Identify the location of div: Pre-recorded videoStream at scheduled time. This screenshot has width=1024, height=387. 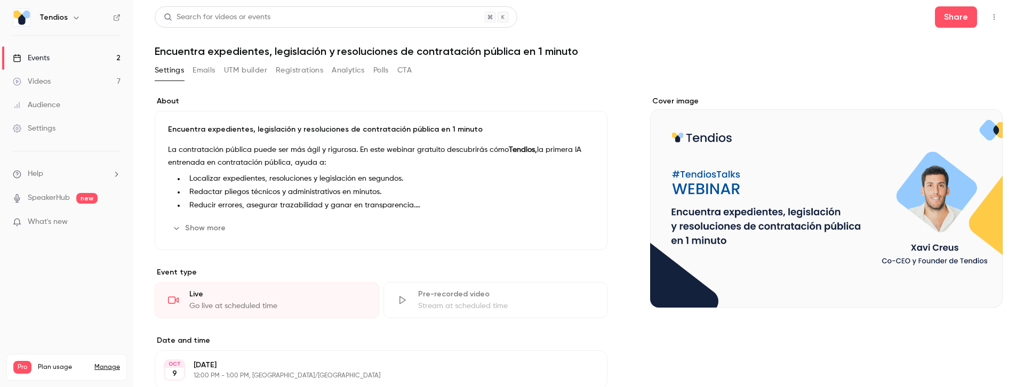
(496, 300).